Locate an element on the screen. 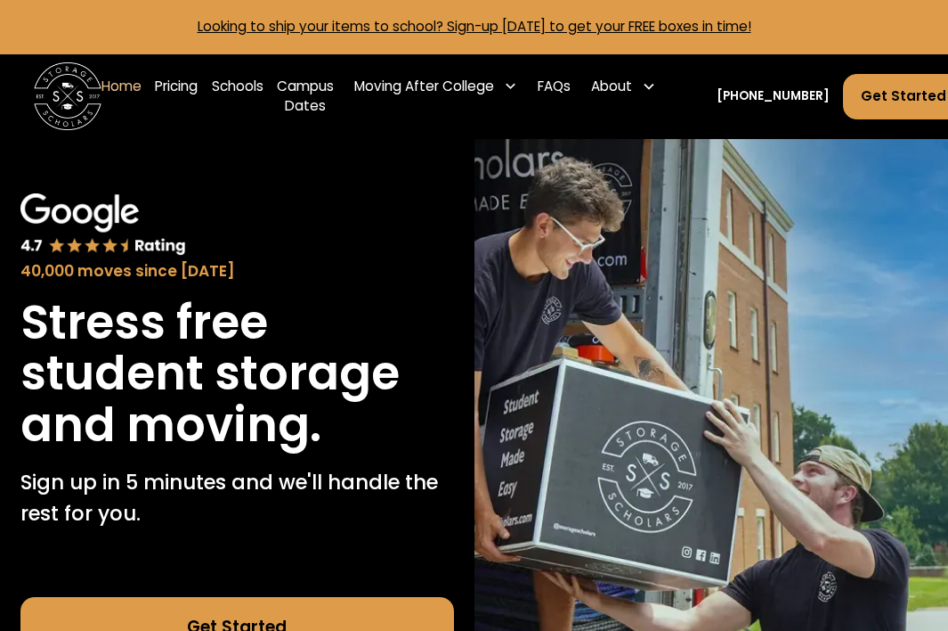 This screenshot has height=631, width=948. img: Storage Scholars main logo is located at coordinates (68, 96).